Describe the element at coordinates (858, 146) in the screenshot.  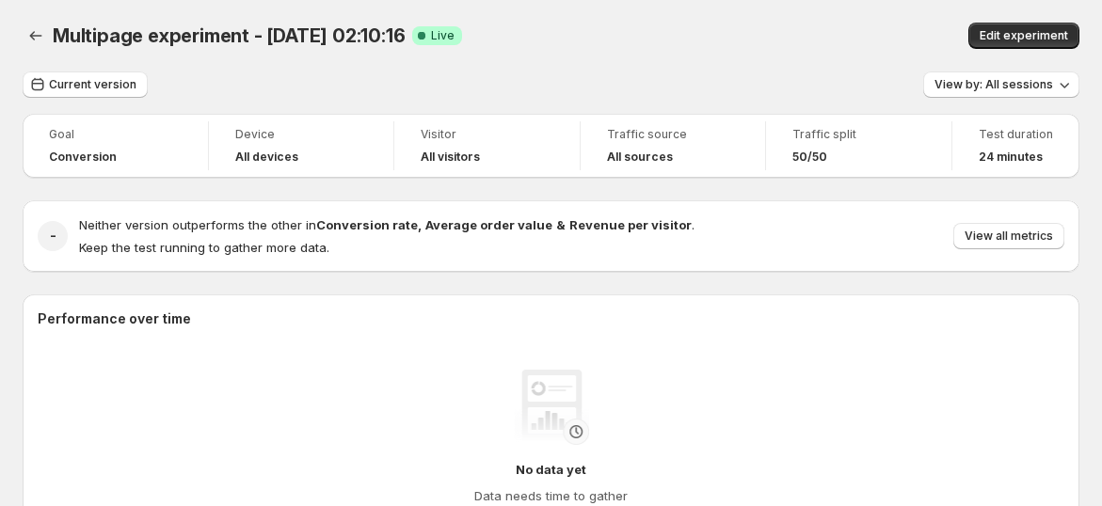
I see `a: Traffic split50/50` at that location.